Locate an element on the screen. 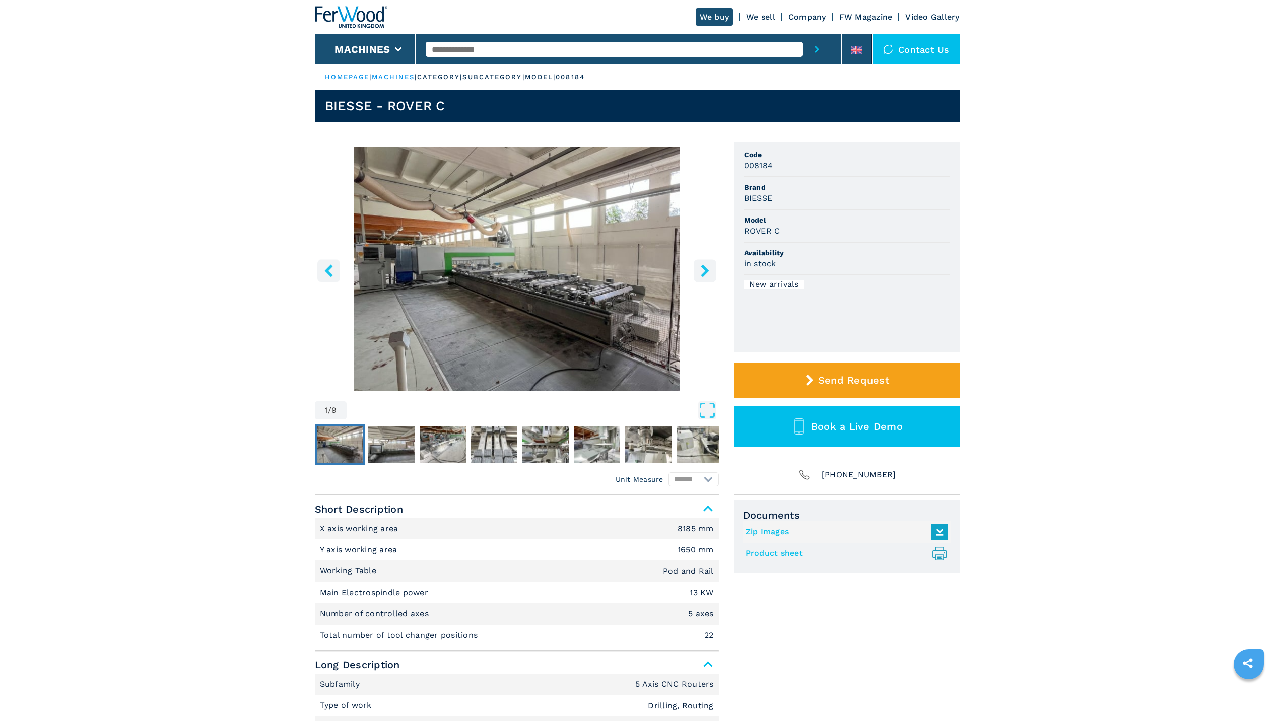  p: Type of work is located at coordinates (347, 706).